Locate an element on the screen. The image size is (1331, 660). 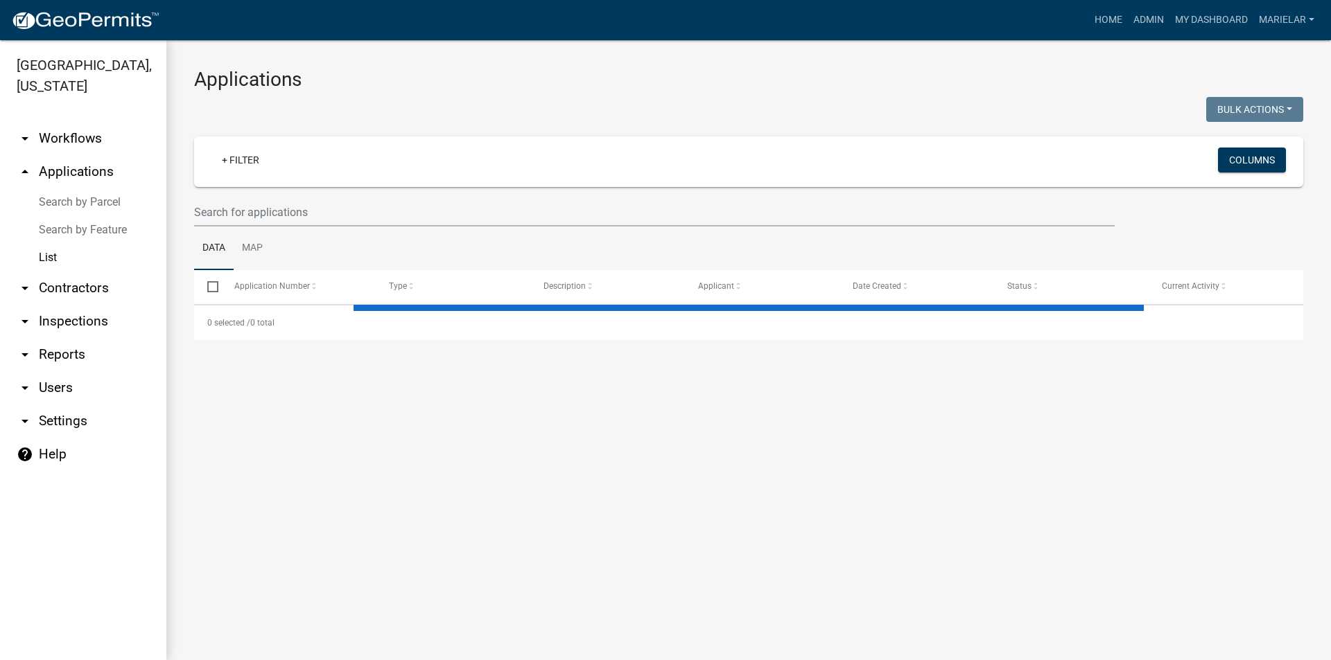
span: Type is located at coordinates (398, 286).